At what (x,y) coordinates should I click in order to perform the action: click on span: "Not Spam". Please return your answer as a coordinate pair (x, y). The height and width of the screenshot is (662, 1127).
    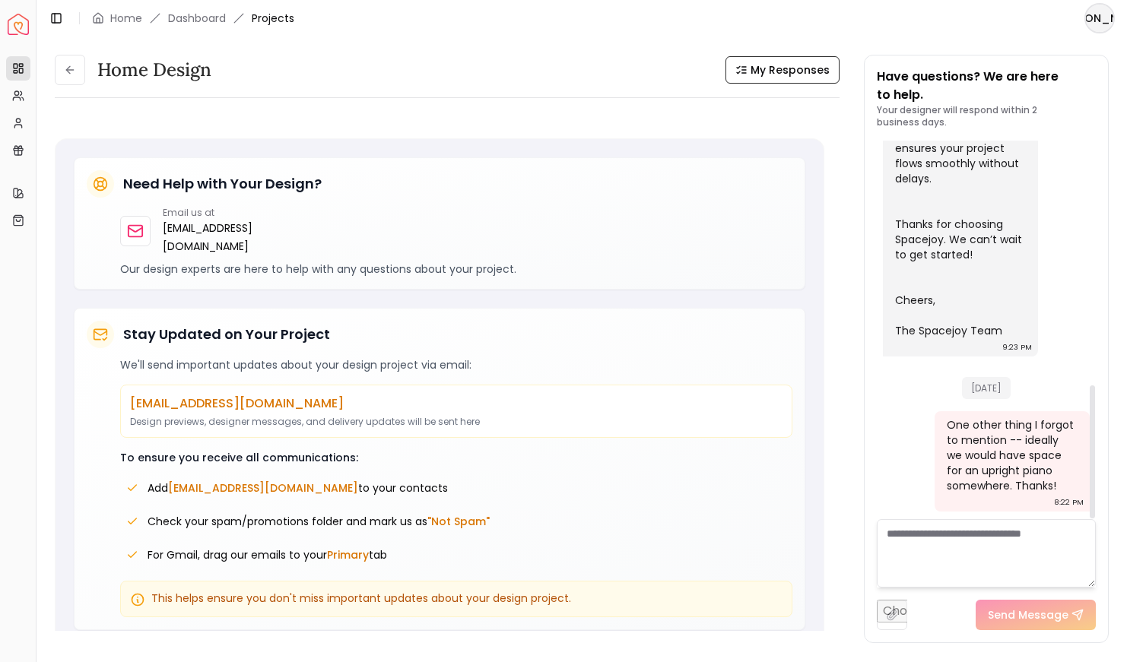
    Looking at the image, I should click on (459, 522).